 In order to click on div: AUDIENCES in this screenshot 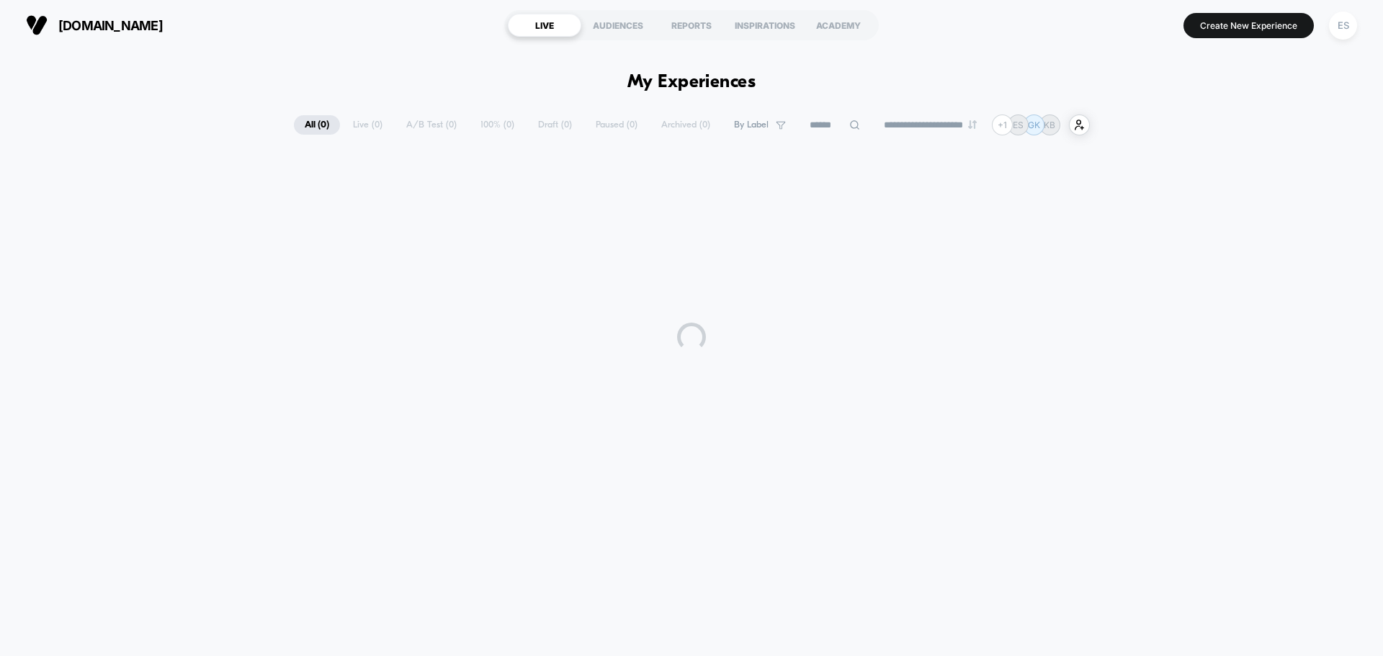, I will do `click(618, 25)`.